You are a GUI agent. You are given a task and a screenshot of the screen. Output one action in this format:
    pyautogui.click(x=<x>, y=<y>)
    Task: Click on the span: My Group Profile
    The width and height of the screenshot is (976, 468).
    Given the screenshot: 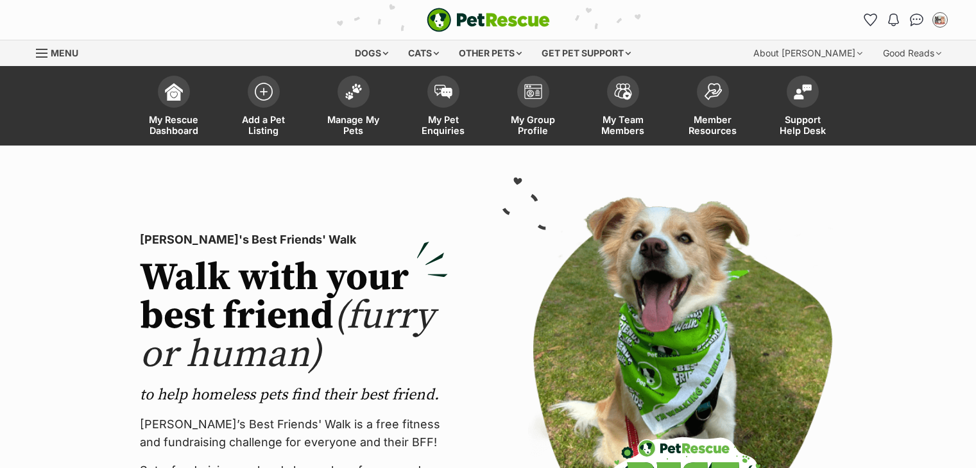 What is the action you would take?
    pyautogui.click(x=533, y=125)
    